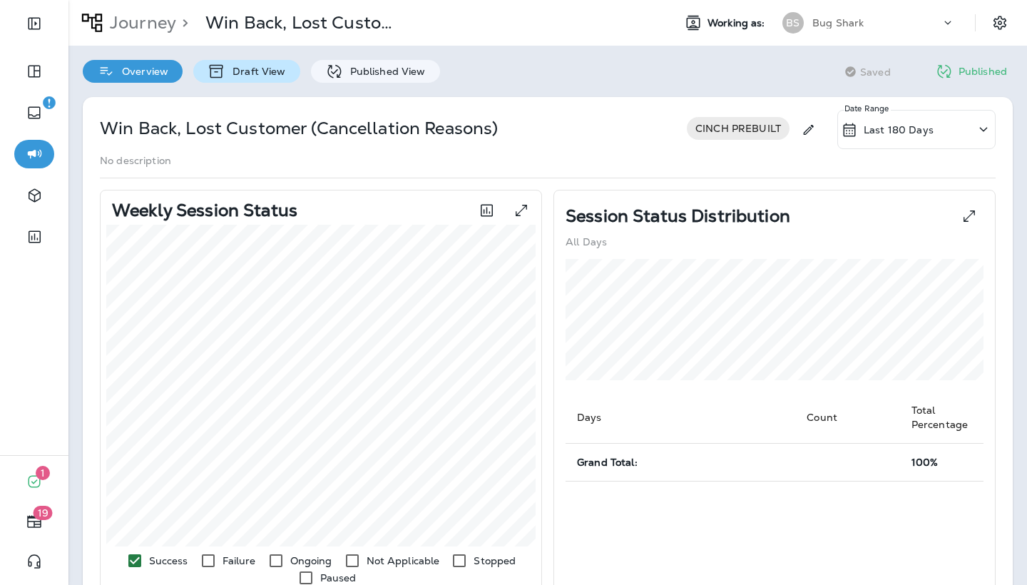 The image size is (1027, 585). Describe the element at coordinates (838, 23) in the screenshot. I see `p: Bug Shark` at that location.